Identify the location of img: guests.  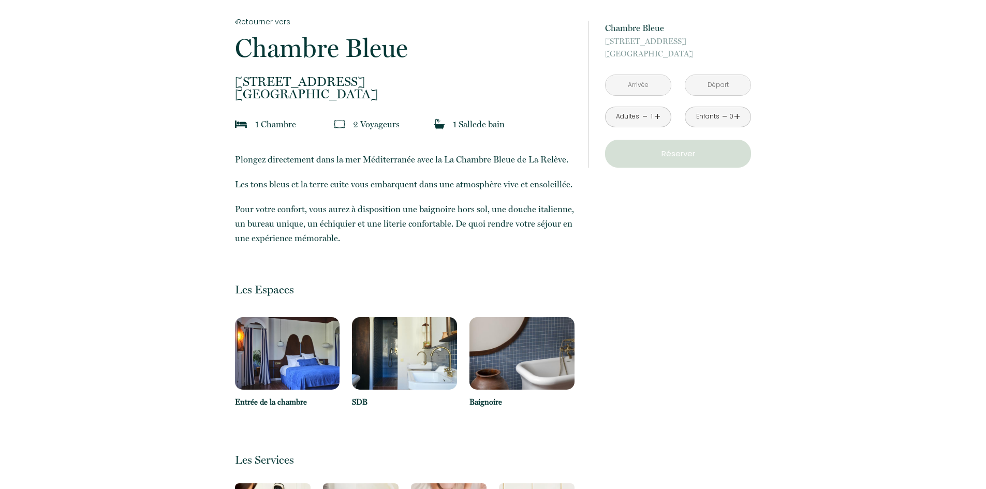
(339, 124).